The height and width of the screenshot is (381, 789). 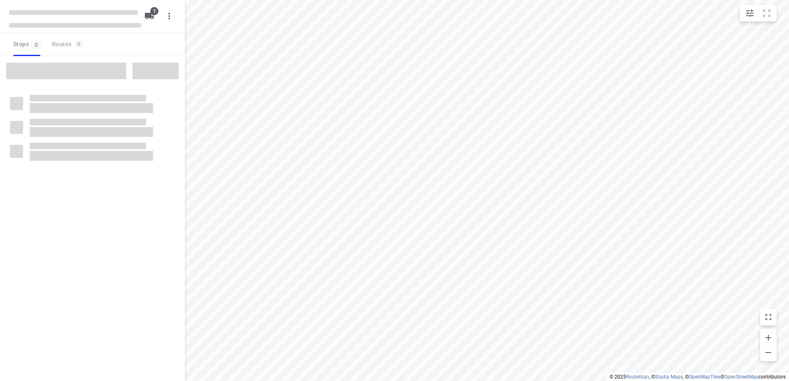 I want to click on a: Routetitan, so click(x=637, y=377).